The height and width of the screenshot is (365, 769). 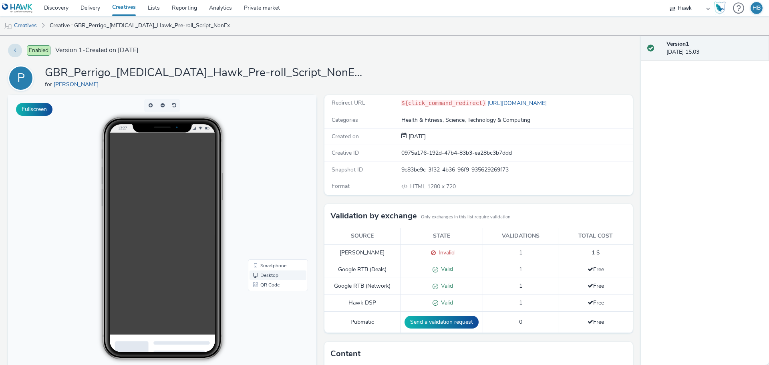 I want to click on img: undefined Logo, so click(x=17, y=8).